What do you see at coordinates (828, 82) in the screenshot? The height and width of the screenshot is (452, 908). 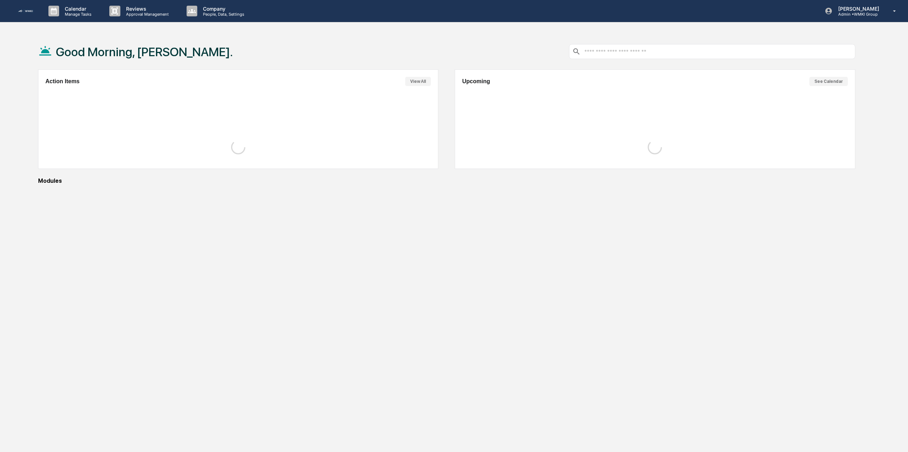 I see `a: See Calendar` at bounding box center [828, 82].